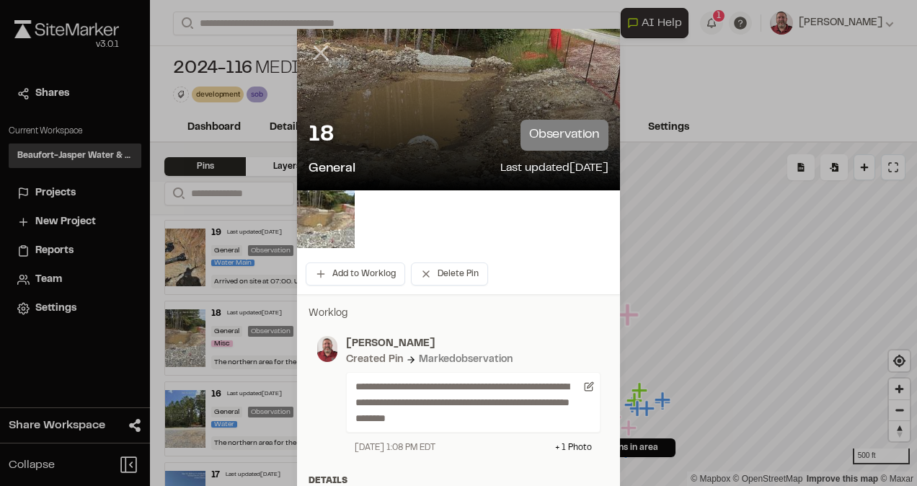  What do you see at coordinates (326, 219) in the screenshot?
I see `img: file` at bounding box center [326, 219].